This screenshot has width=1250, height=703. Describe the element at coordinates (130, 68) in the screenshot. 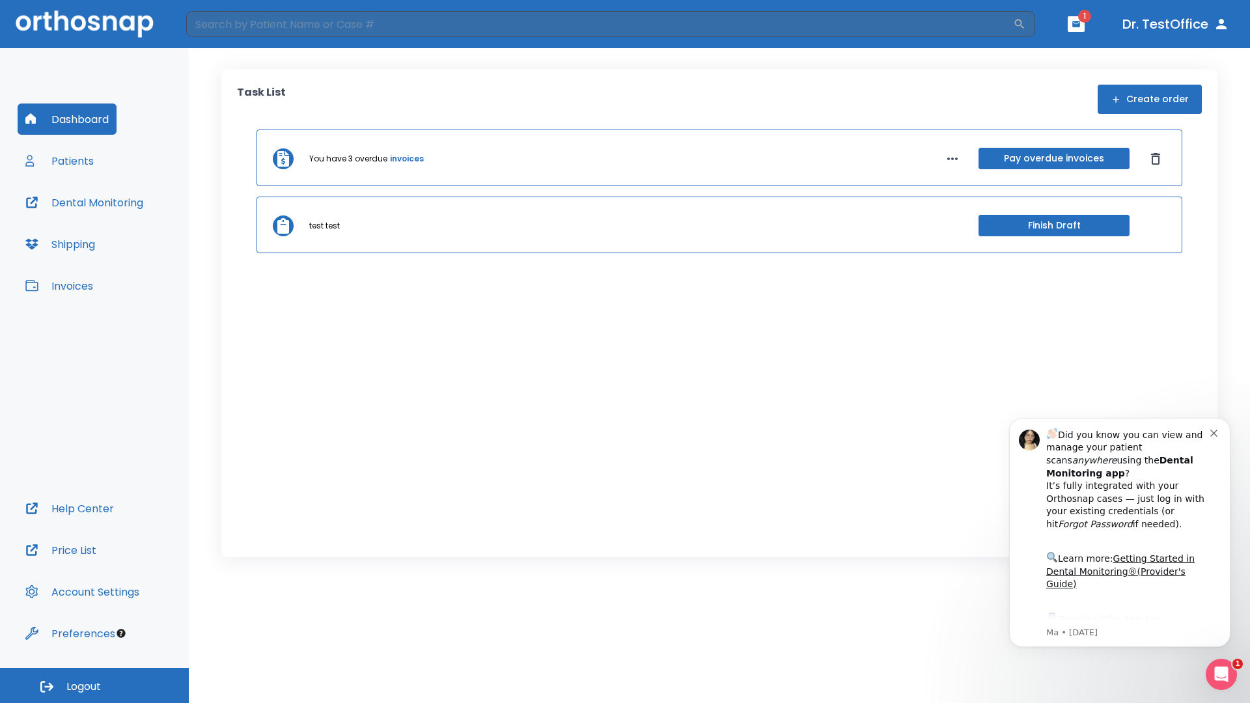

I see `b: Dental Monitoring app` at that location.